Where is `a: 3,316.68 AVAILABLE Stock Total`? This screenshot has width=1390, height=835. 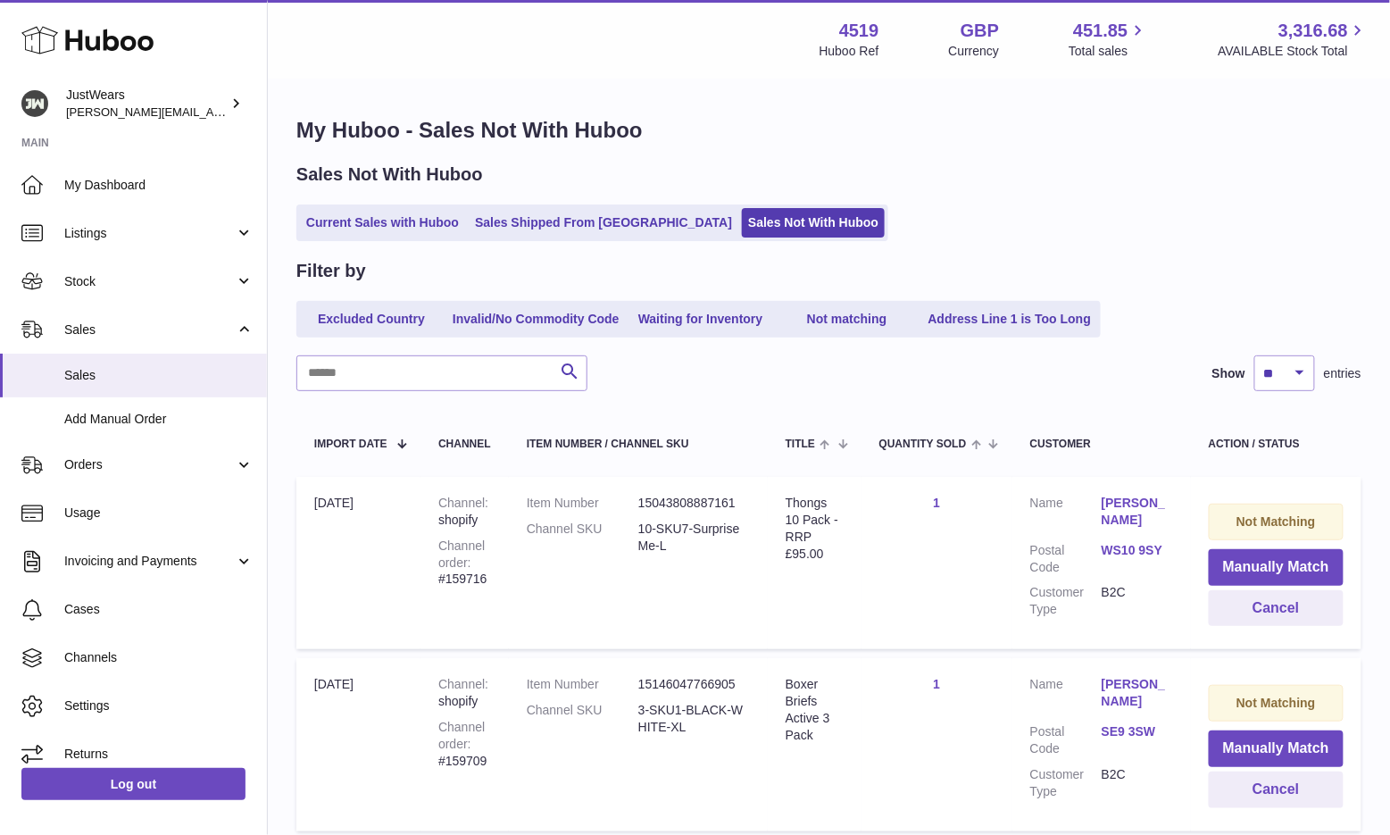 a: 3,316.68 AVAILABLE Stock Total is located at coordinates (1293, 39).